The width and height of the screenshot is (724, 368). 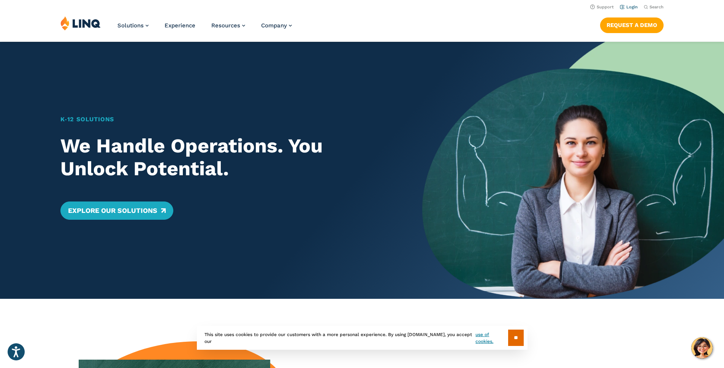 What do you see at coordinates (130, 25) in the screenshot?
I see `span: Solutions` at bounding box center [130, 25].